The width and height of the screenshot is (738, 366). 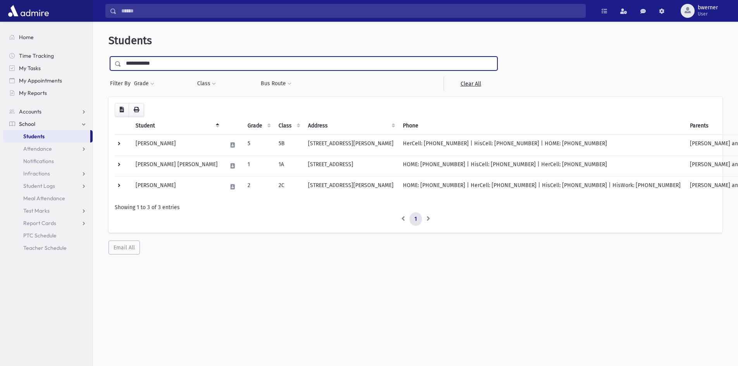 I want to click on a: Test Marks, so click(x=48, y=211).